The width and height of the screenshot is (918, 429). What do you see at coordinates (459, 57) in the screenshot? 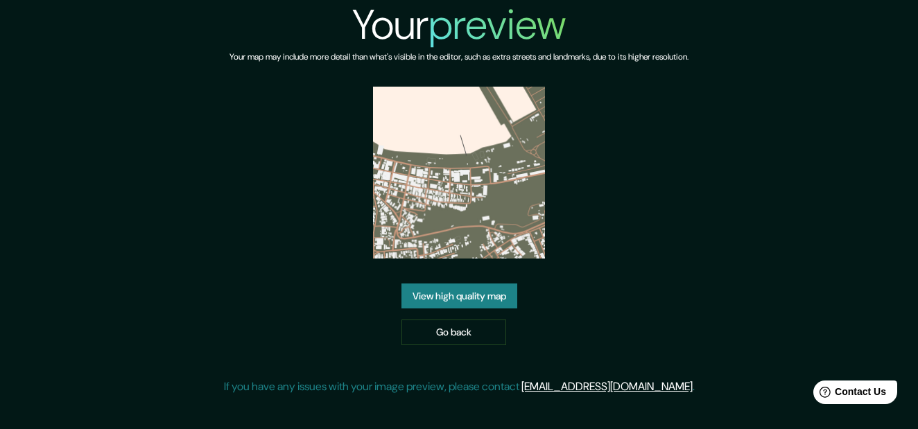
I see `h6: Your map may include more detail than what's visible in the editor, such as extra streets and lan...` at bounding box center [459, 57].